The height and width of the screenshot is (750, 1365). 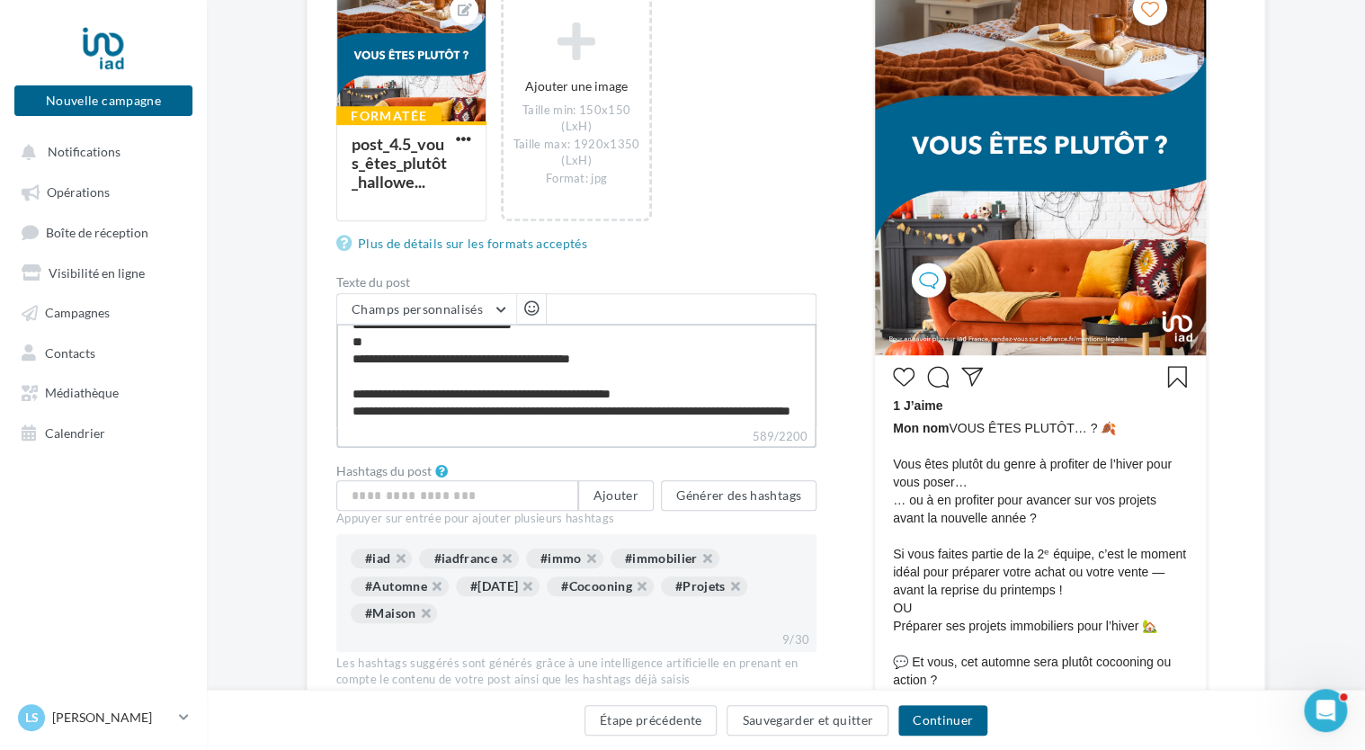 I want to click on a: Boîte de réception, so click(x=103, y=231).